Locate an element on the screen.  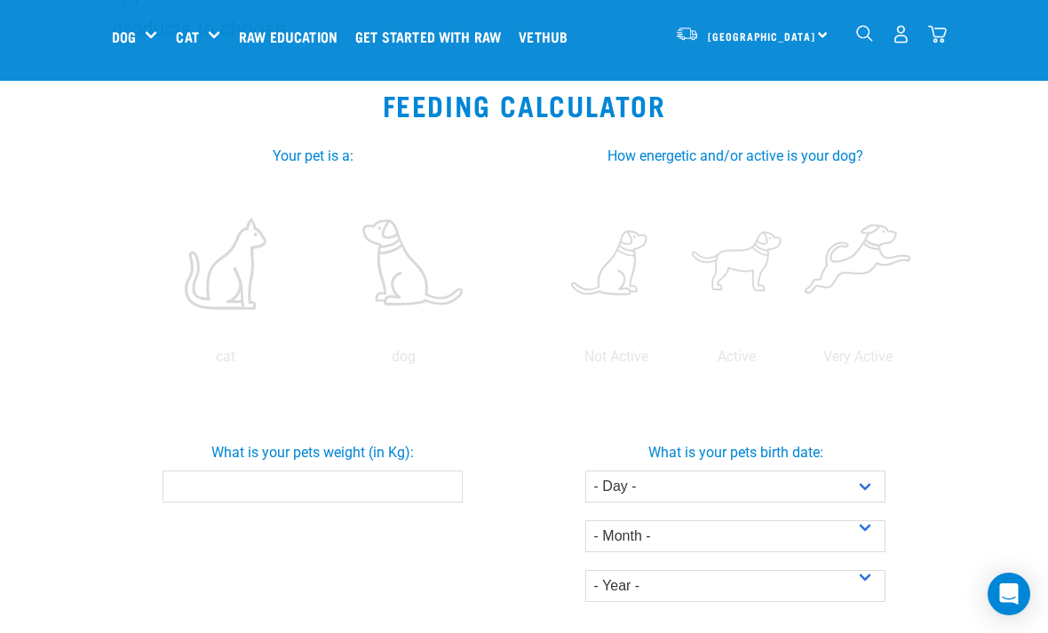
div: Open Intercom Messenger is located at coordinates (1009, 594).